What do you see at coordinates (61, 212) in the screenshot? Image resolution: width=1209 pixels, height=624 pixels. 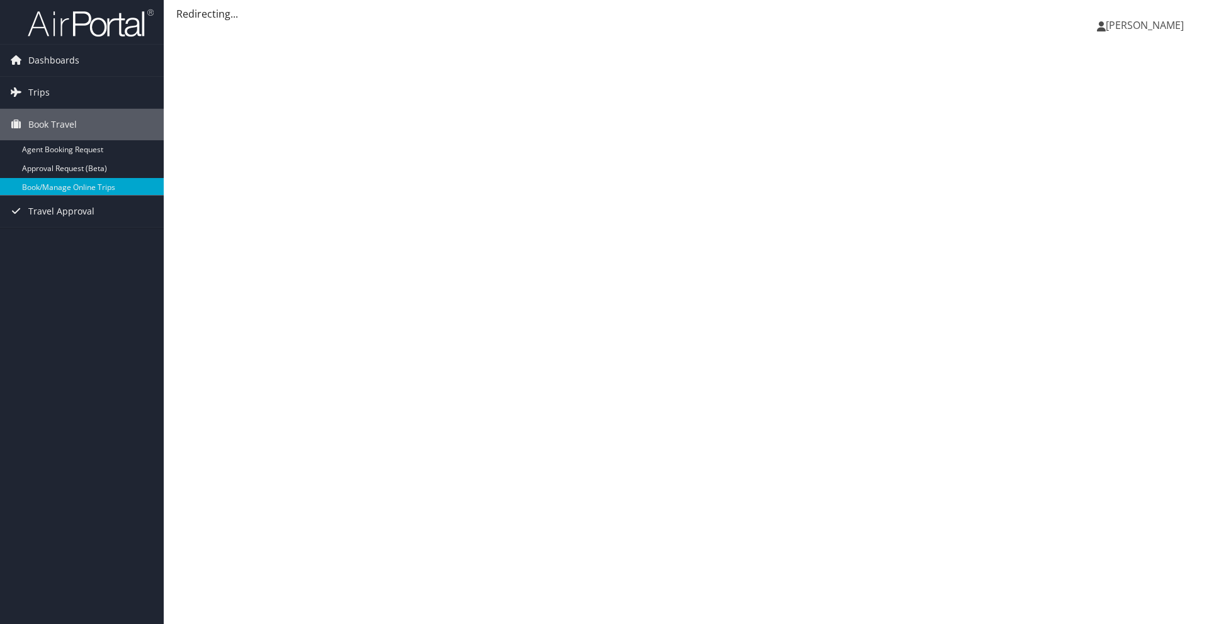 I see `span: Travel Approval` at bounding box center [61, 212].